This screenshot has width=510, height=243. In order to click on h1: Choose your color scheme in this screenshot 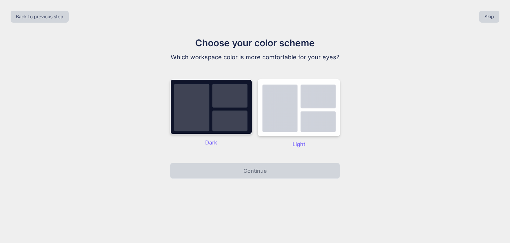, I will do `click(255, 43)`.